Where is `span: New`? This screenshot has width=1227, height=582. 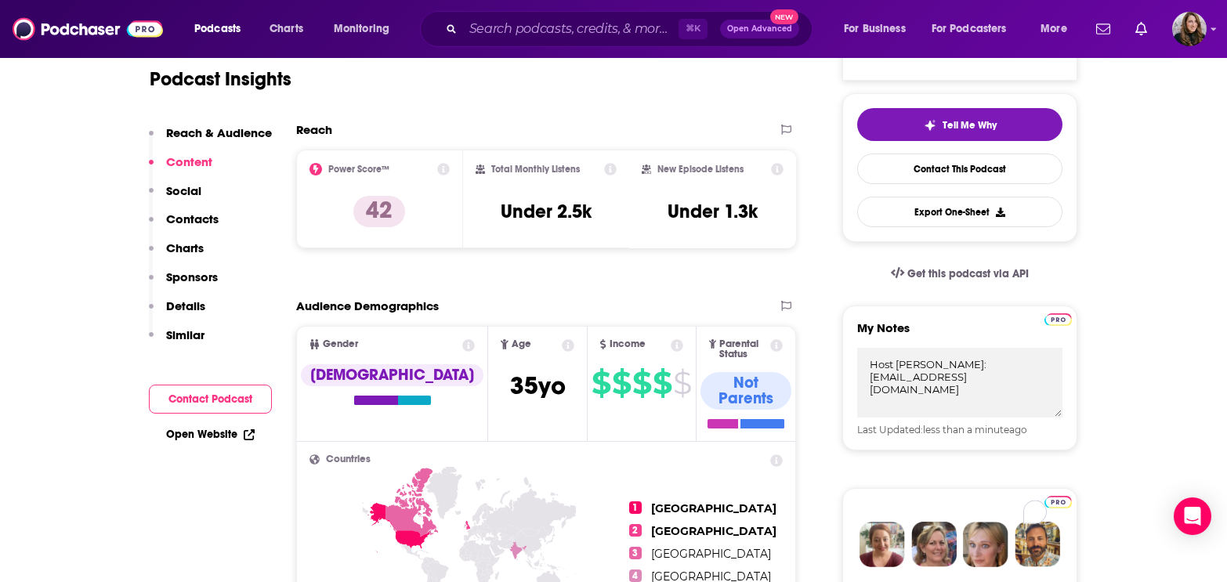
span: New is located at coordinates (784, 16).